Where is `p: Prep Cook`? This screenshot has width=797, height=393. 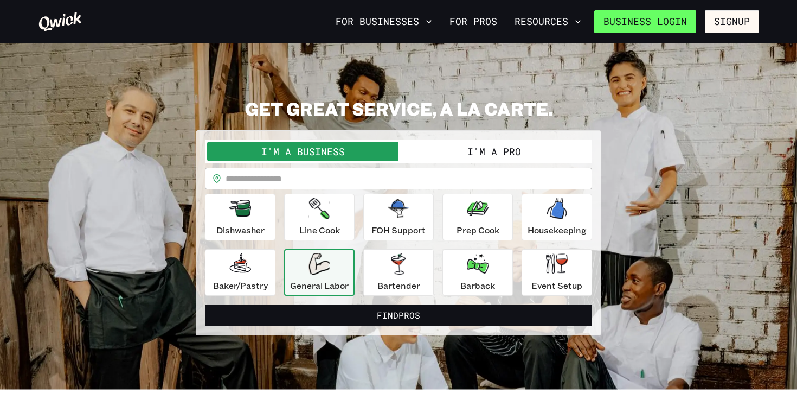
p: Prep Cook is located at coordinates (478, 230).